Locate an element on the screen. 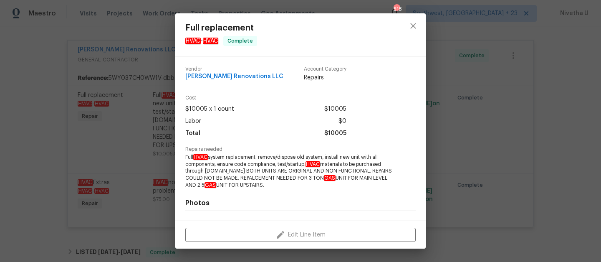  span: $0 is located at coordinates (342, 121).